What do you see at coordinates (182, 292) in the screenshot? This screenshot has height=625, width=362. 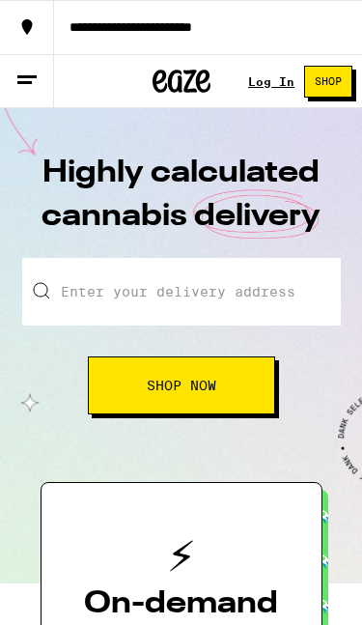 I see `input: Enter your delivery address` at bounding box center [182, 292].